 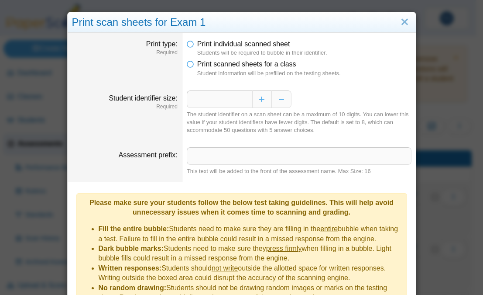 What do you see at coordinates (281, 99) in the screenshot?
I see `button: Decrease` at bounding box center [281, 99].